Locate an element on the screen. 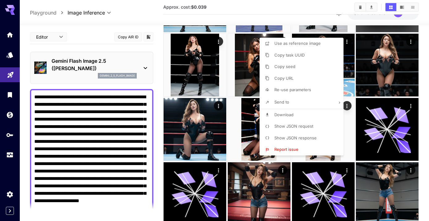  span: Copy seed is located at coordinates (285, 66).